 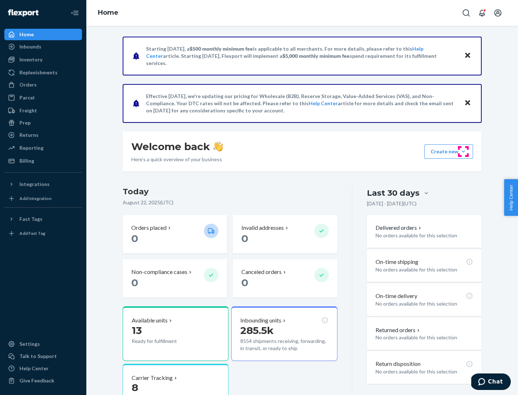 I want to click on a: Inbounds, so click(x=43, y=47).